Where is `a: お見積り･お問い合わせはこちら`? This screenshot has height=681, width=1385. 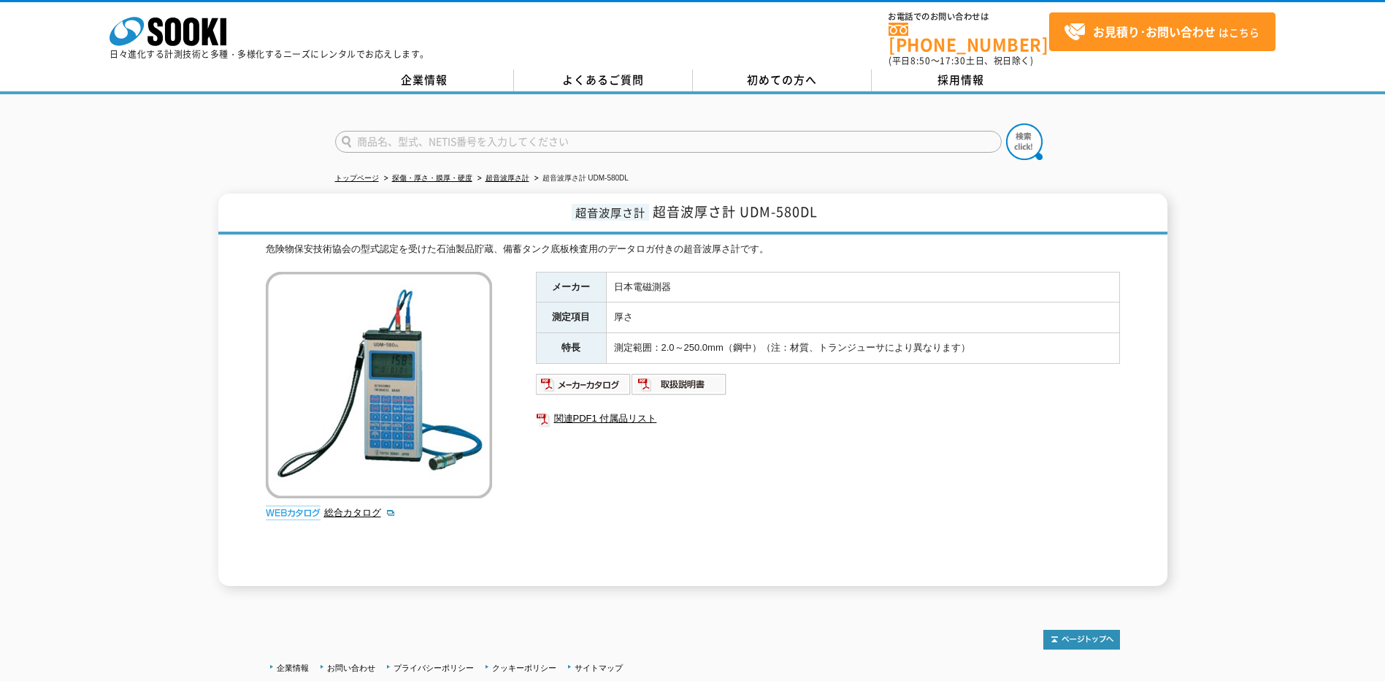
a: お見積り･お問い合わせはこちら is located at coordinates (1163, 31).